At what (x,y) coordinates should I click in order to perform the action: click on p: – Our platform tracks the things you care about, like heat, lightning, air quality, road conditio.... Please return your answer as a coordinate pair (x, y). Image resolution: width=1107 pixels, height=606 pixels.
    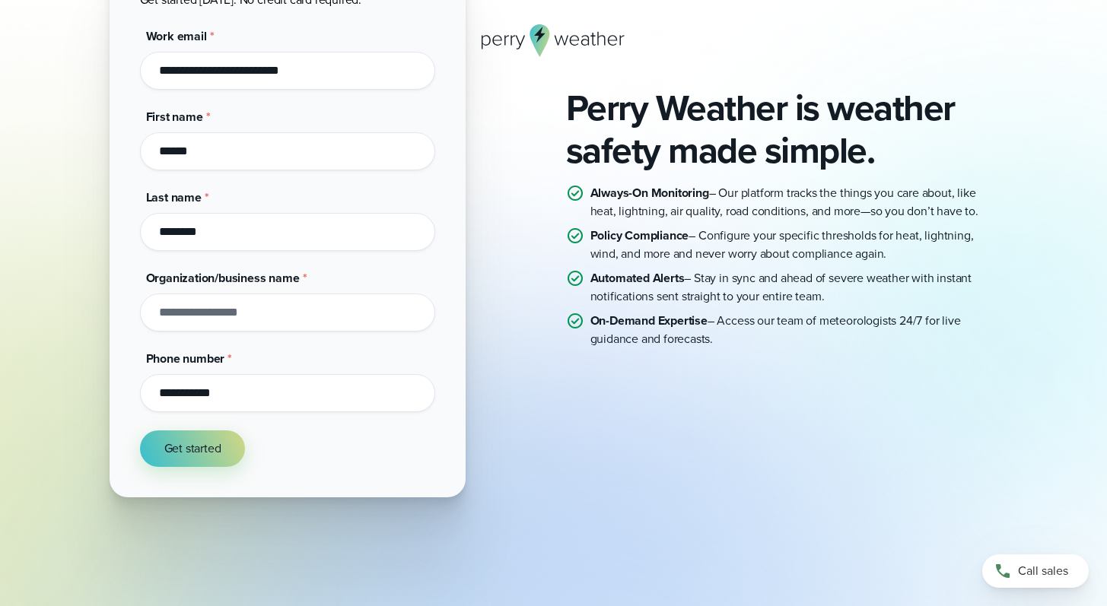
    Looking at the image, I should click on (794, 202).